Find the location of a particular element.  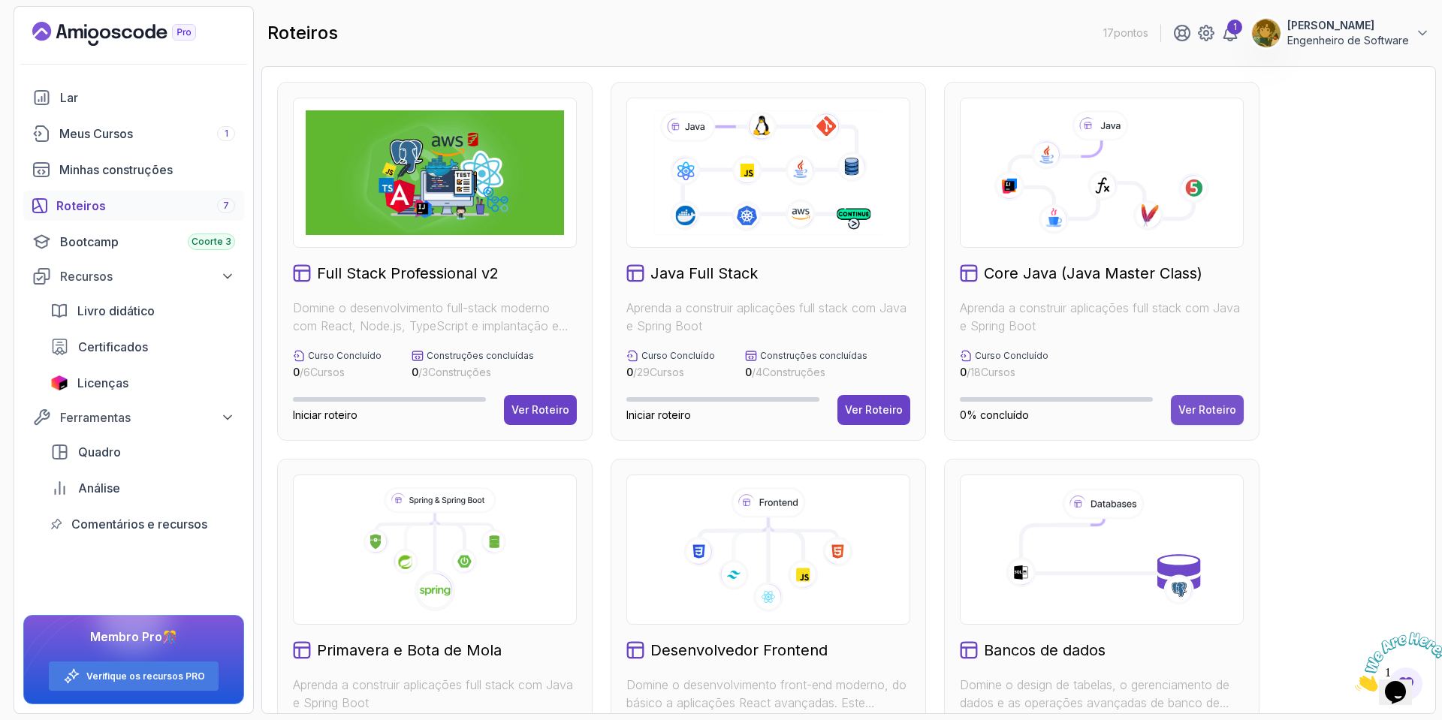

font: Recursos is located at coordinates (86, 276).